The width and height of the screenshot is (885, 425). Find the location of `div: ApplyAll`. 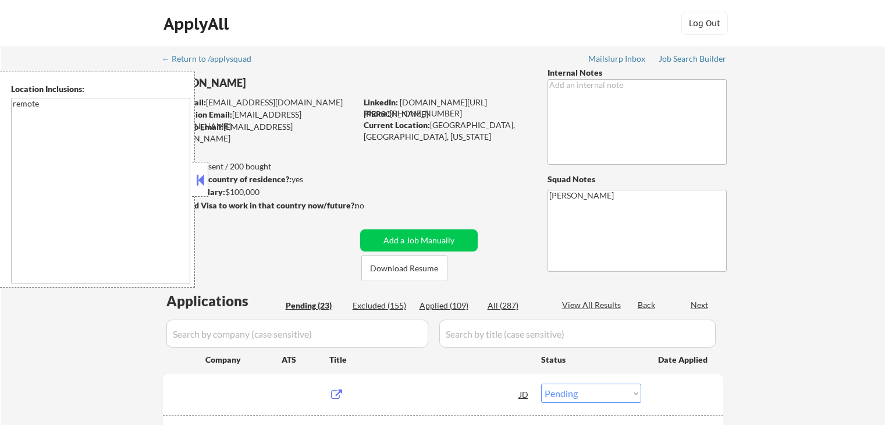

div: ApplyAll is located at coordinates (198, 24).